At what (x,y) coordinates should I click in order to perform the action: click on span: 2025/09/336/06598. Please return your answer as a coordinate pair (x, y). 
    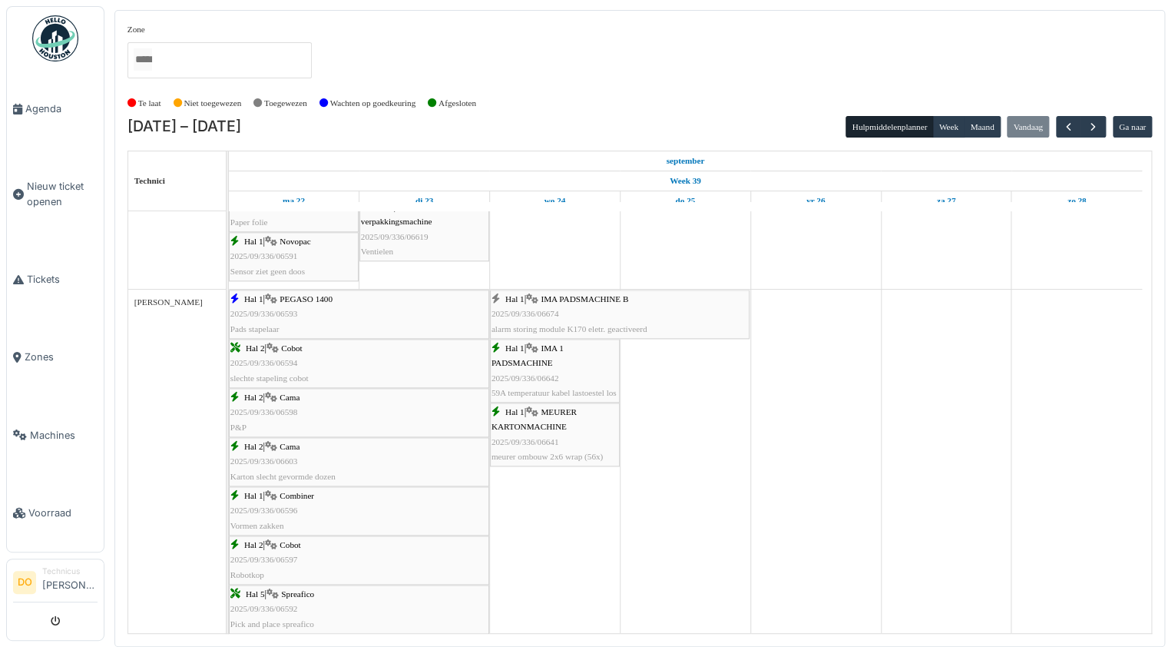
    Looking at the image, I should click on (264, 412).